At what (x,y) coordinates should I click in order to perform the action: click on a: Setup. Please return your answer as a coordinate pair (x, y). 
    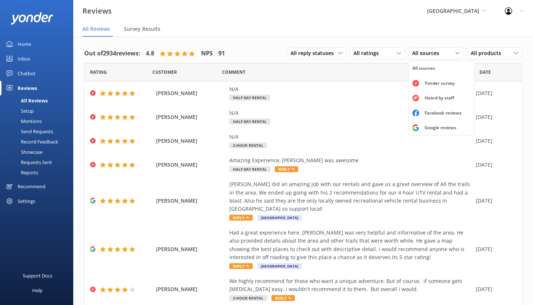
    Looking at the image, I should click on (39, 111).